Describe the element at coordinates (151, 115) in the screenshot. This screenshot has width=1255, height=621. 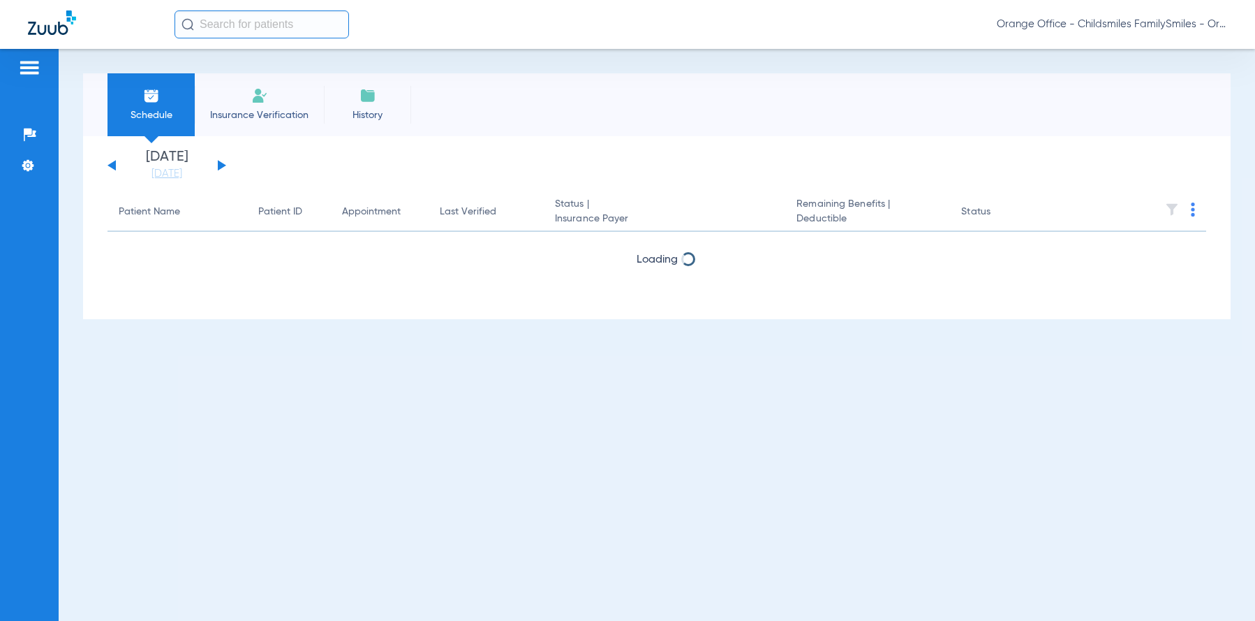
I see `span: Schedule` at that location.